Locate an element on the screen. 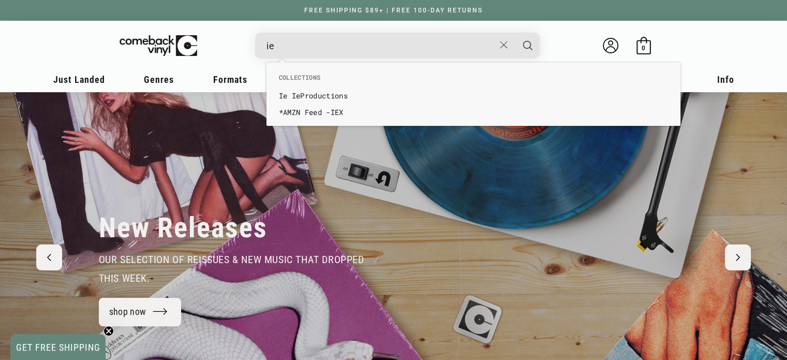 This screenshot has height=360, width=787. b: IE is located at coordinates (334, 112).